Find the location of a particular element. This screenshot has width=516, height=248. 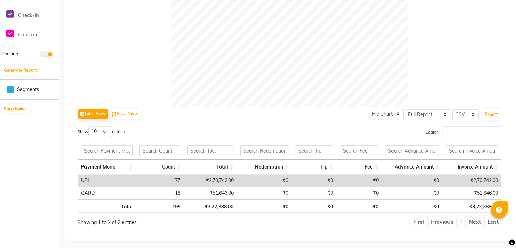

th: Tip: activate to sort column ascending is located at coordinates (314, 167).